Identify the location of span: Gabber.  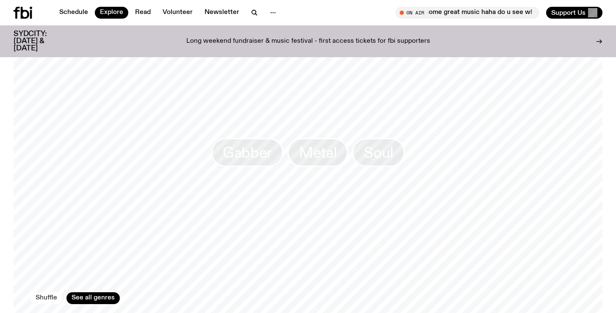
(247, 152).